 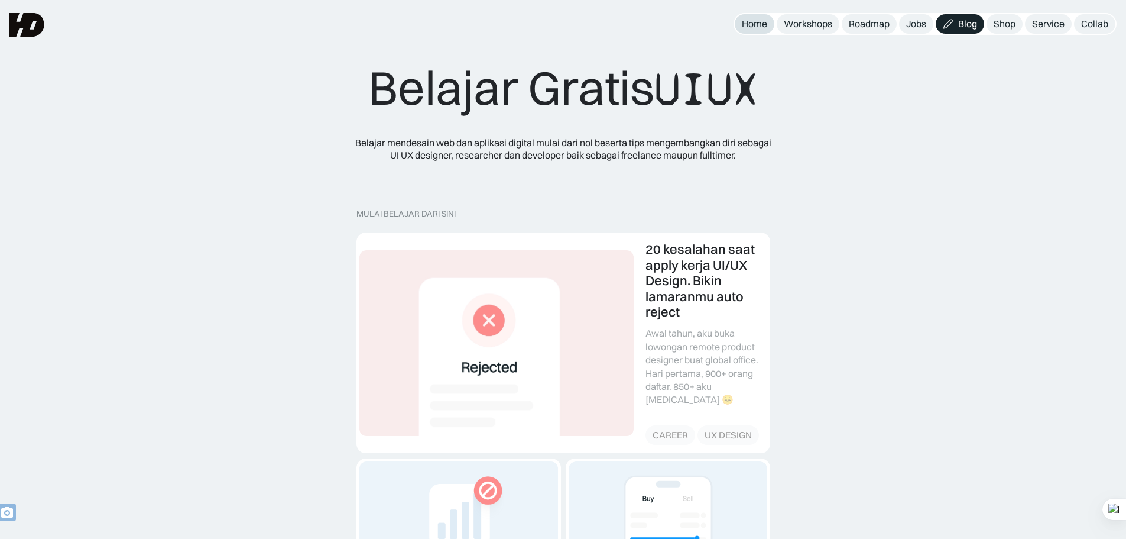 What do you see at coordinates (916, 24) in the screenshot?
I see `a: Jobs` at bounding box center [916, 24].